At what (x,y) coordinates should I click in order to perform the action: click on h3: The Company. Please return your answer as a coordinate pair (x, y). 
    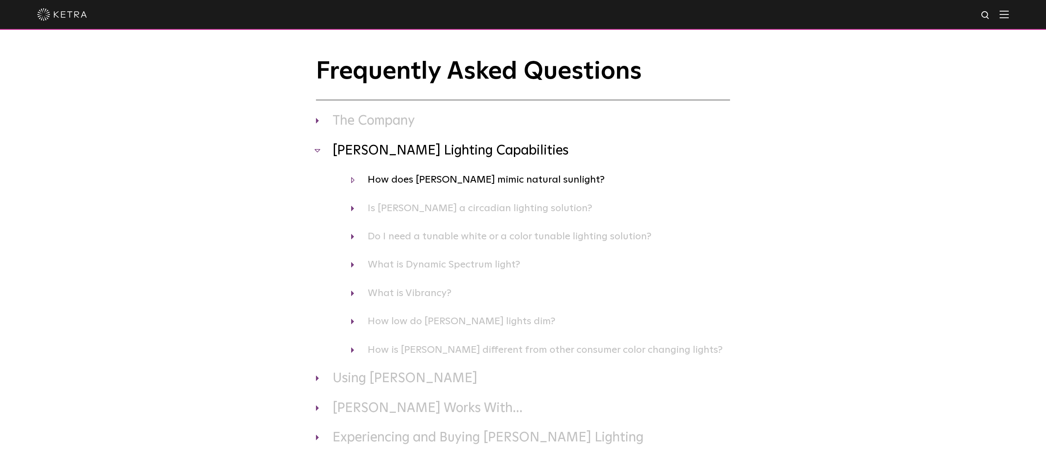
    Looking at the image, I should click on (523, 121).